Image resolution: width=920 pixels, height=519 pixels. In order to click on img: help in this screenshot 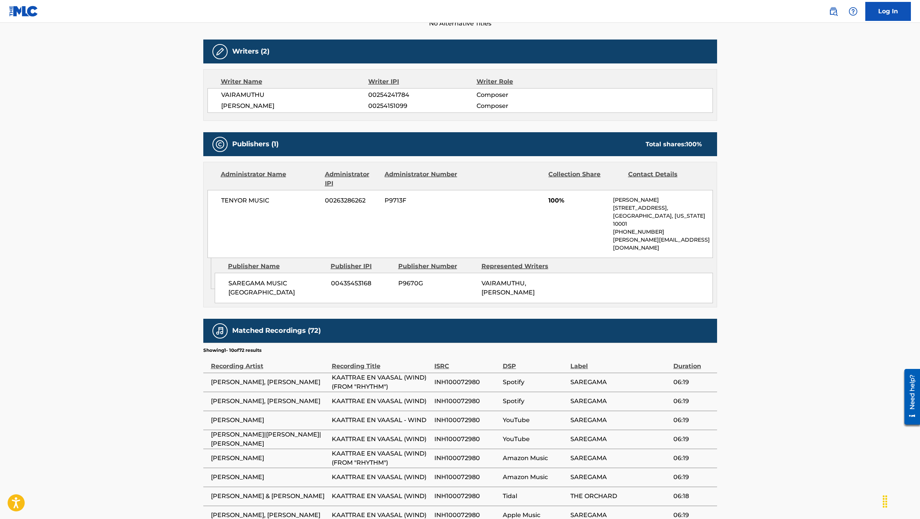, I will do `click(853, 11)`.